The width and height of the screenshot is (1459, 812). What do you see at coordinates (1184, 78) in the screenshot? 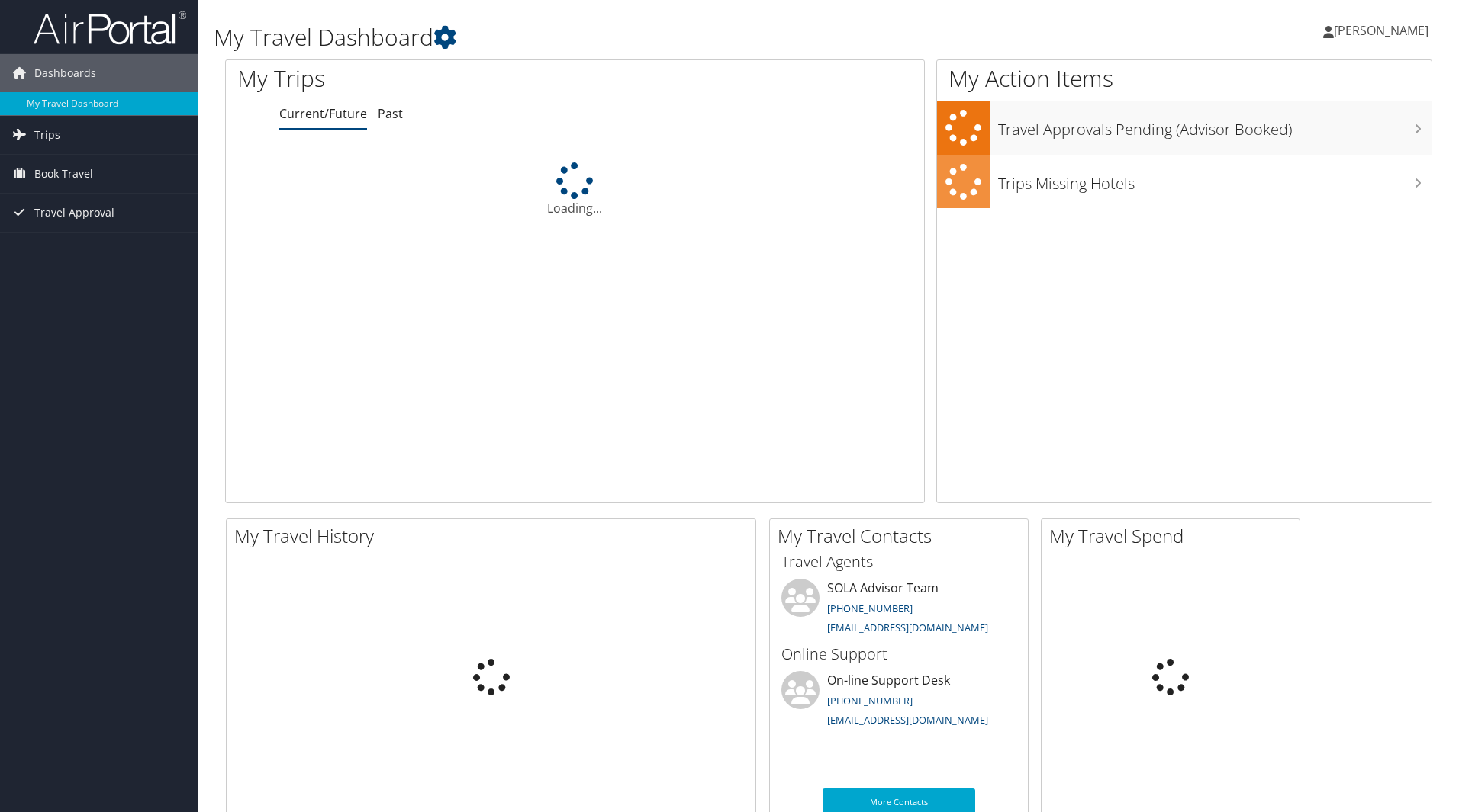
I see `h1: My Action Items` at bounding box center [1184, 78].